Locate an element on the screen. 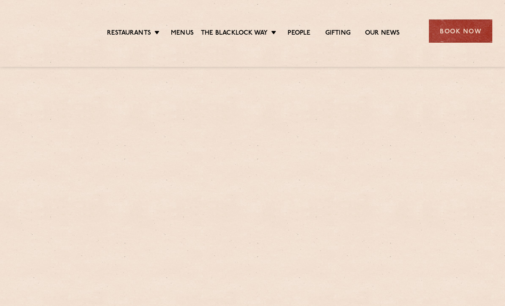 The height and width of the screenshot is (306, 505). div: Book Now is located at coordinates (460, 31).